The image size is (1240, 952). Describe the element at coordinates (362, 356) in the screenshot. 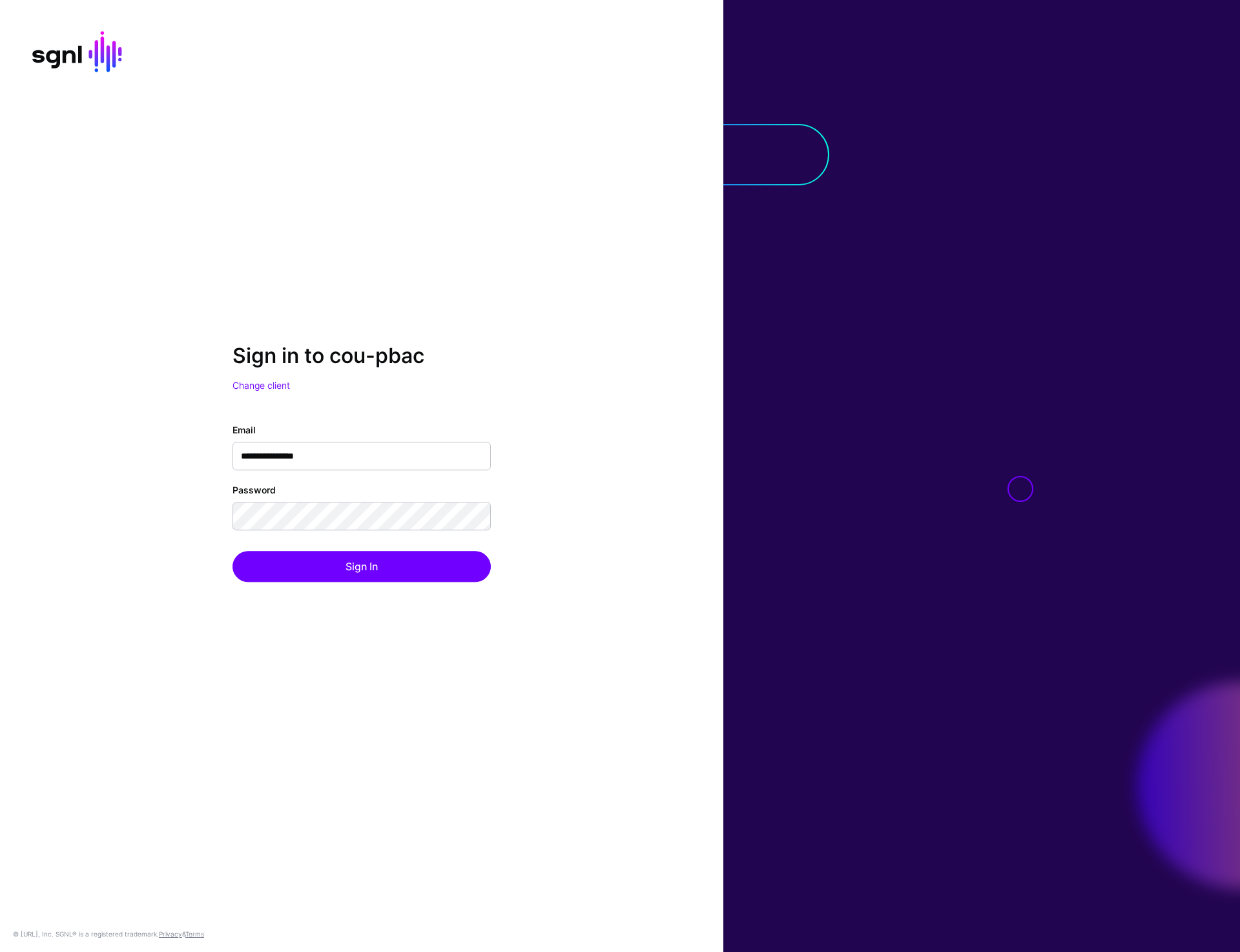

I see `h2: Sign in to cou-pbac` at that location.